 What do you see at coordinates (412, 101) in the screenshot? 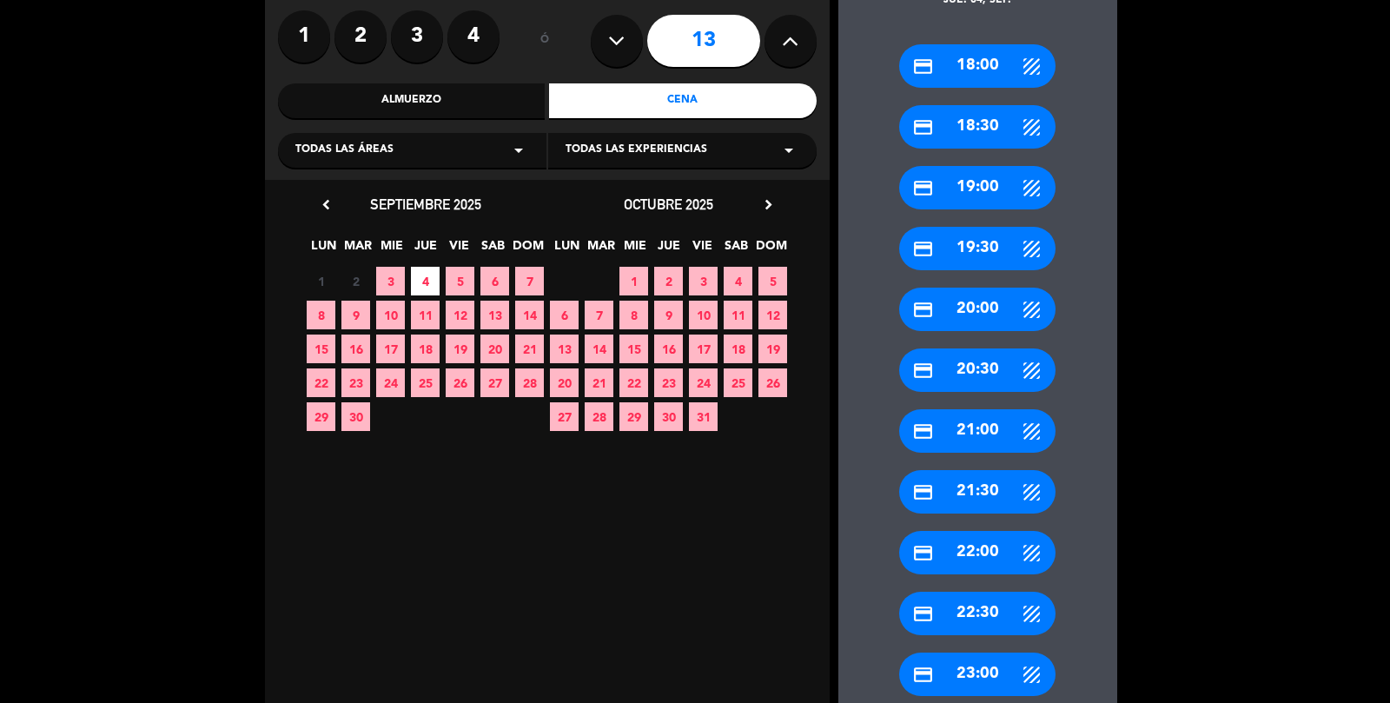
I see `div: Almuerzo` at bounding box center [412, 101].